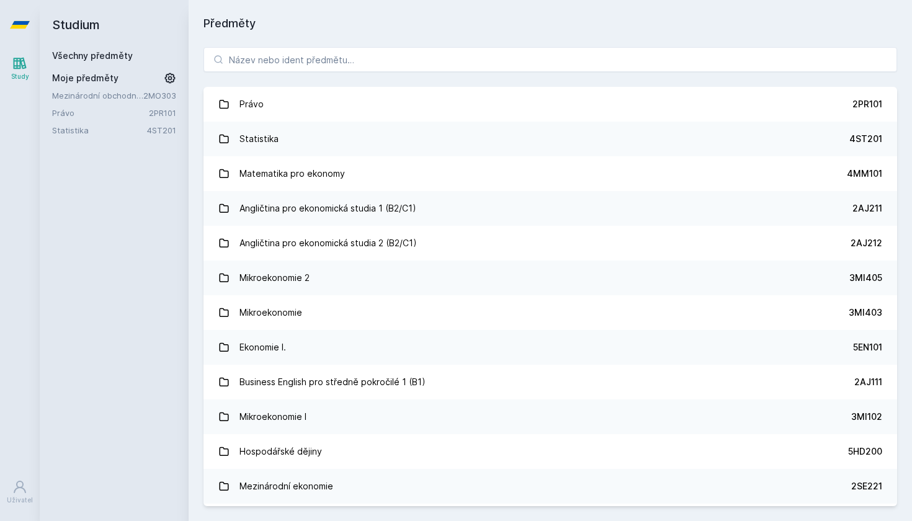  I want to click on a: Mezinárodní obchodní jednání a protokol, so click(97, 96).